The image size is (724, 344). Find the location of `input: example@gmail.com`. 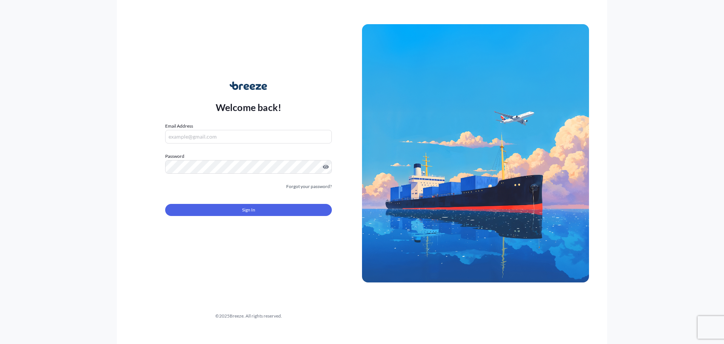

input: example@gmail.com is located at coordinates (249, 137).